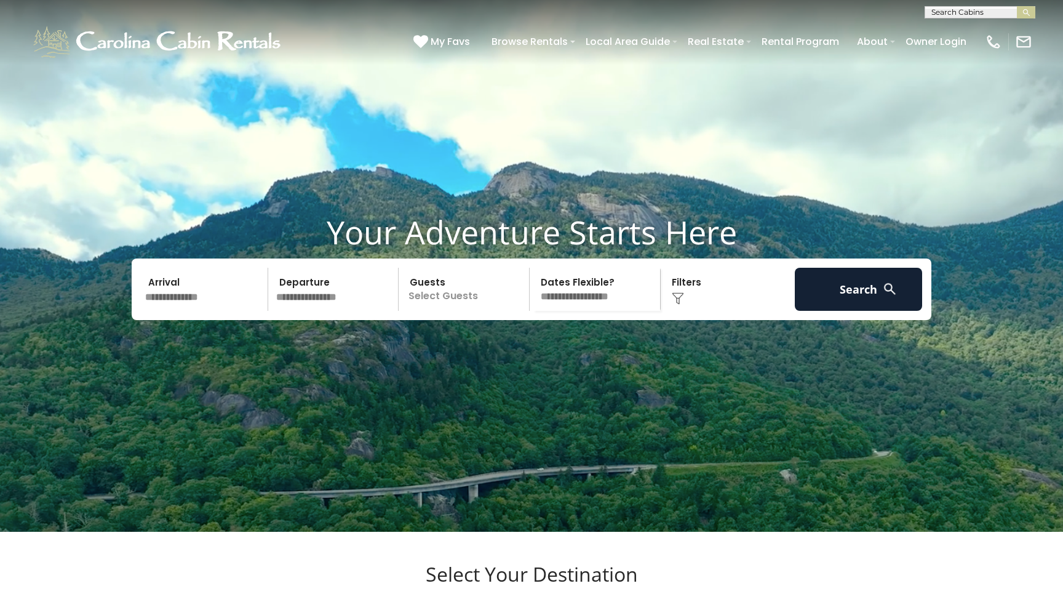  What do you see at coordinates (530, 41) in the screenshot?
I see `a: Browse Rentals` at bounding box center [530, 41].